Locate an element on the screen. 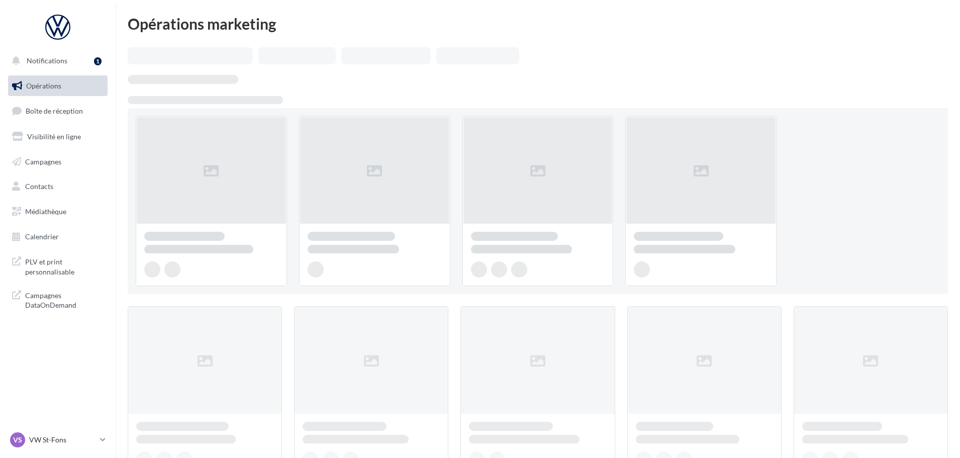 The height and width of the screenshot is (458, 960). span: Opérations is located at coordinates (44, 85).